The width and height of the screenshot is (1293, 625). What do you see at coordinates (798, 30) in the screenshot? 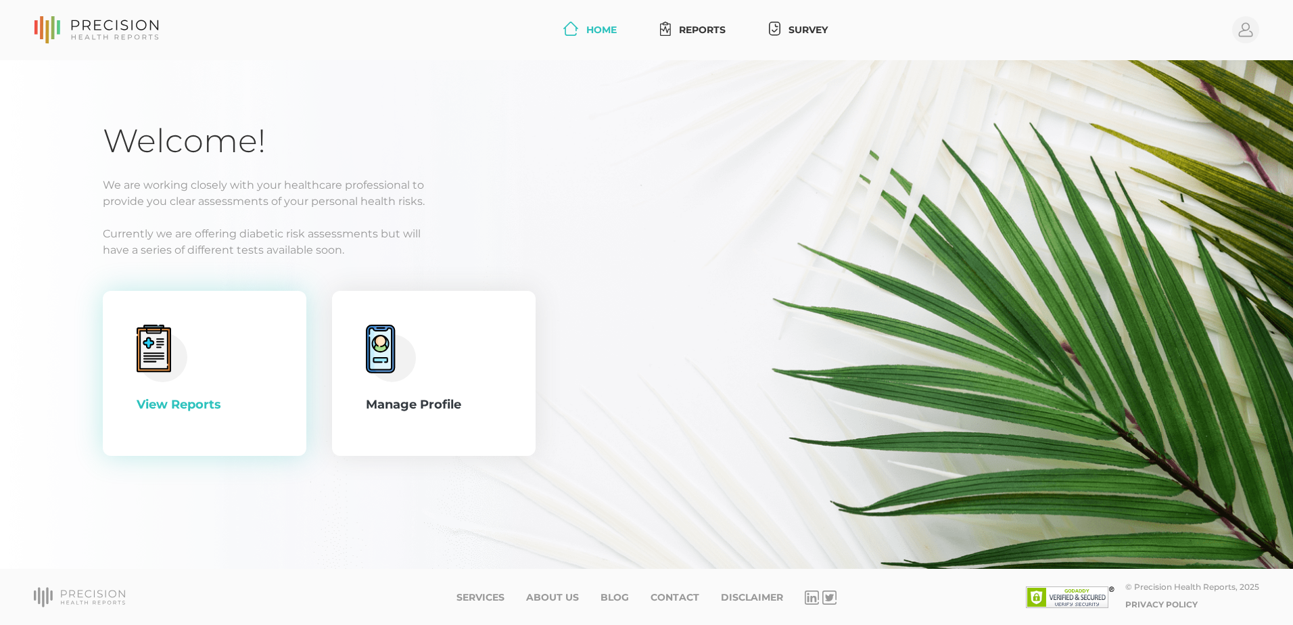
I see `a: Survey` at bounding box center [798, 30].